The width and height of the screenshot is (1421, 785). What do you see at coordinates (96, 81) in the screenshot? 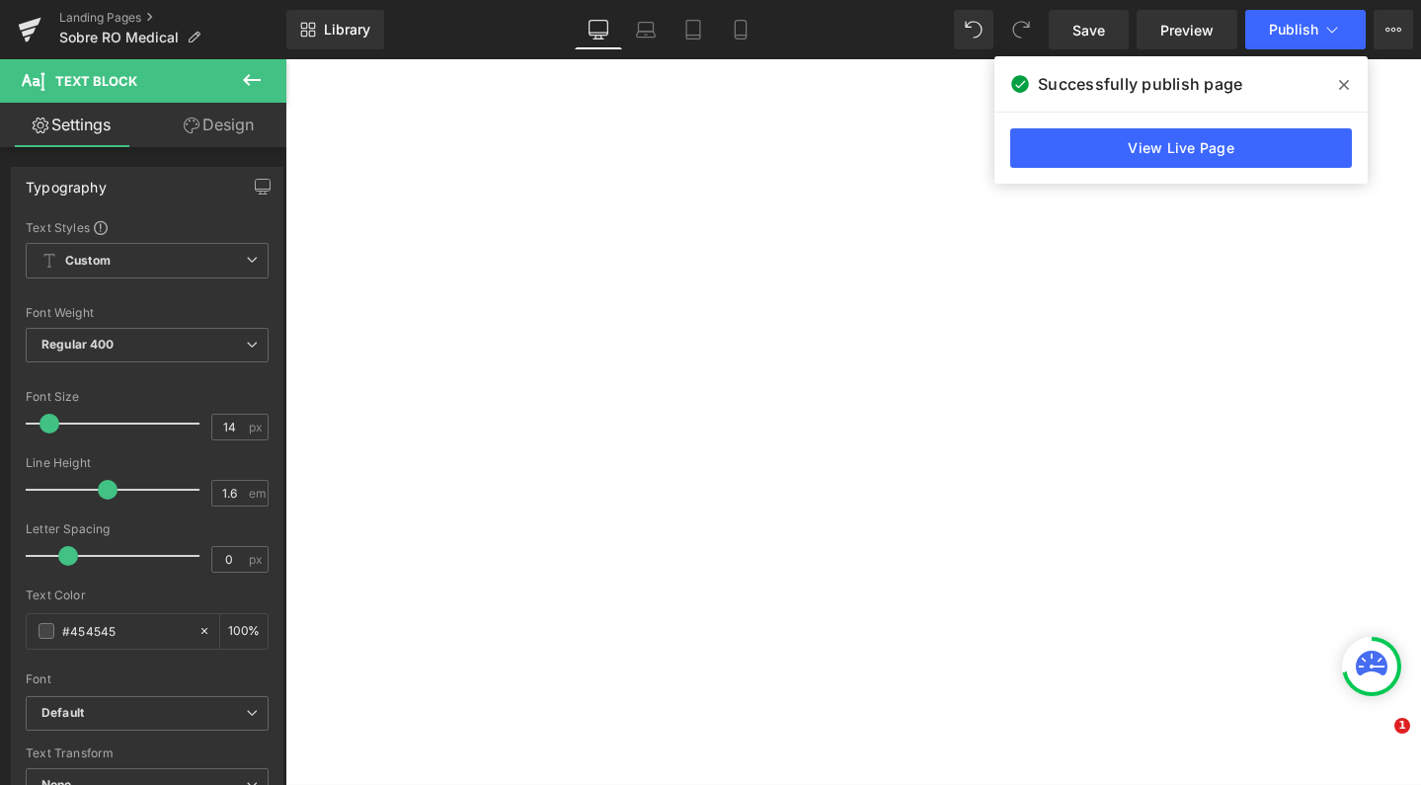
I see `span: Text Block` at bounding box center [96, 81].